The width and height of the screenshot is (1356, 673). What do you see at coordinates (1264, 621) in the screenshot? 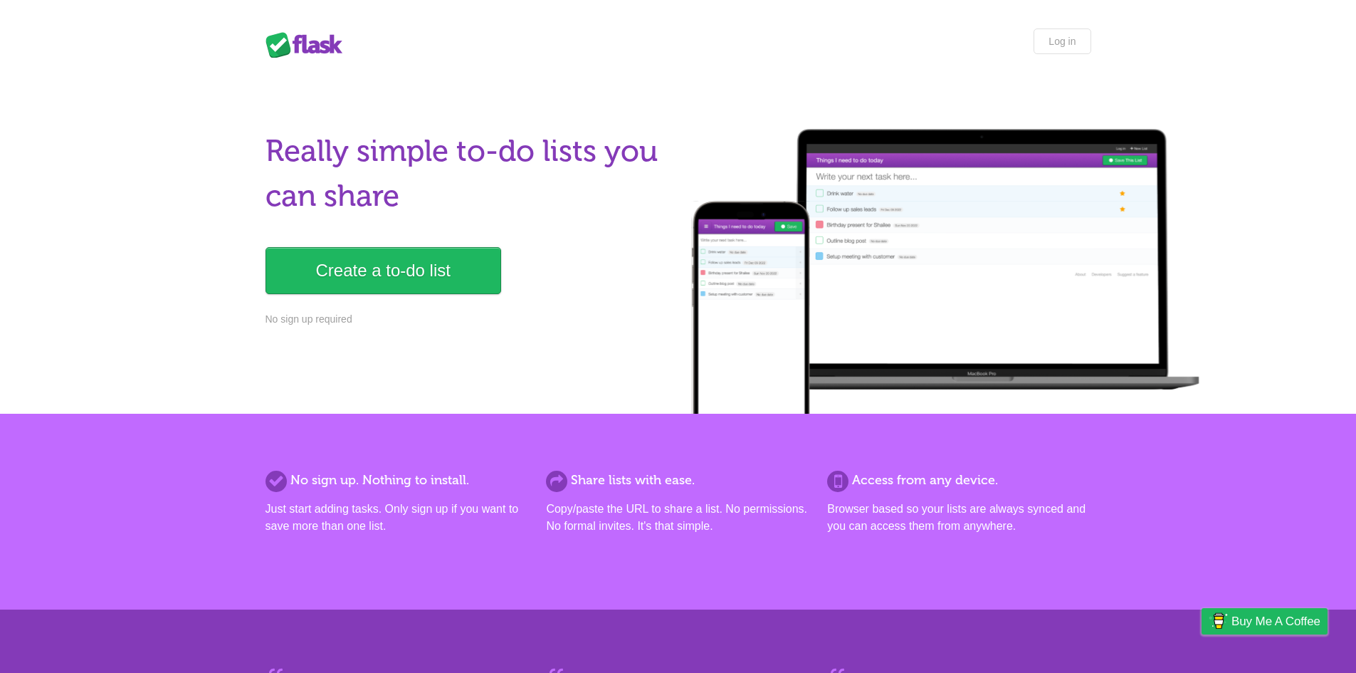
I see `a: Buy me a coffee` at bounding box center [1264, 621].